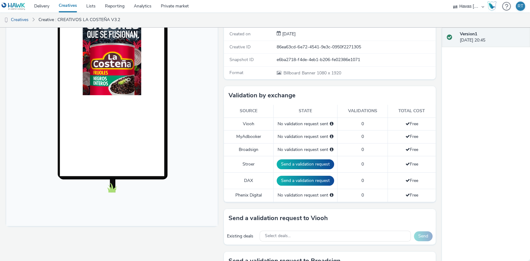 The image size is (530, 261). Describe the element at coordinates (288, 34) in the screenshot. I see `div: Creation 15 October 2025, 20:45` at that location.